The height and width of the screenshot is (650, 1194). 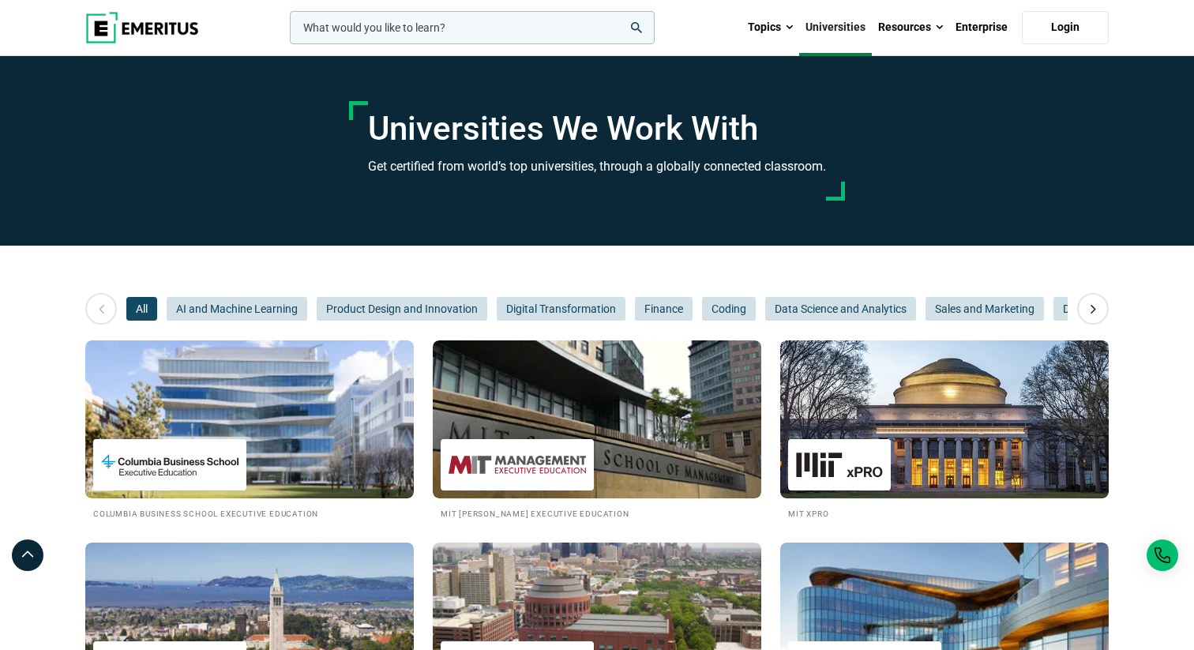 What do you see at coordinates (663, 309) in the screenshot?
I see `span: Finance` at bounding box center [663, 309].